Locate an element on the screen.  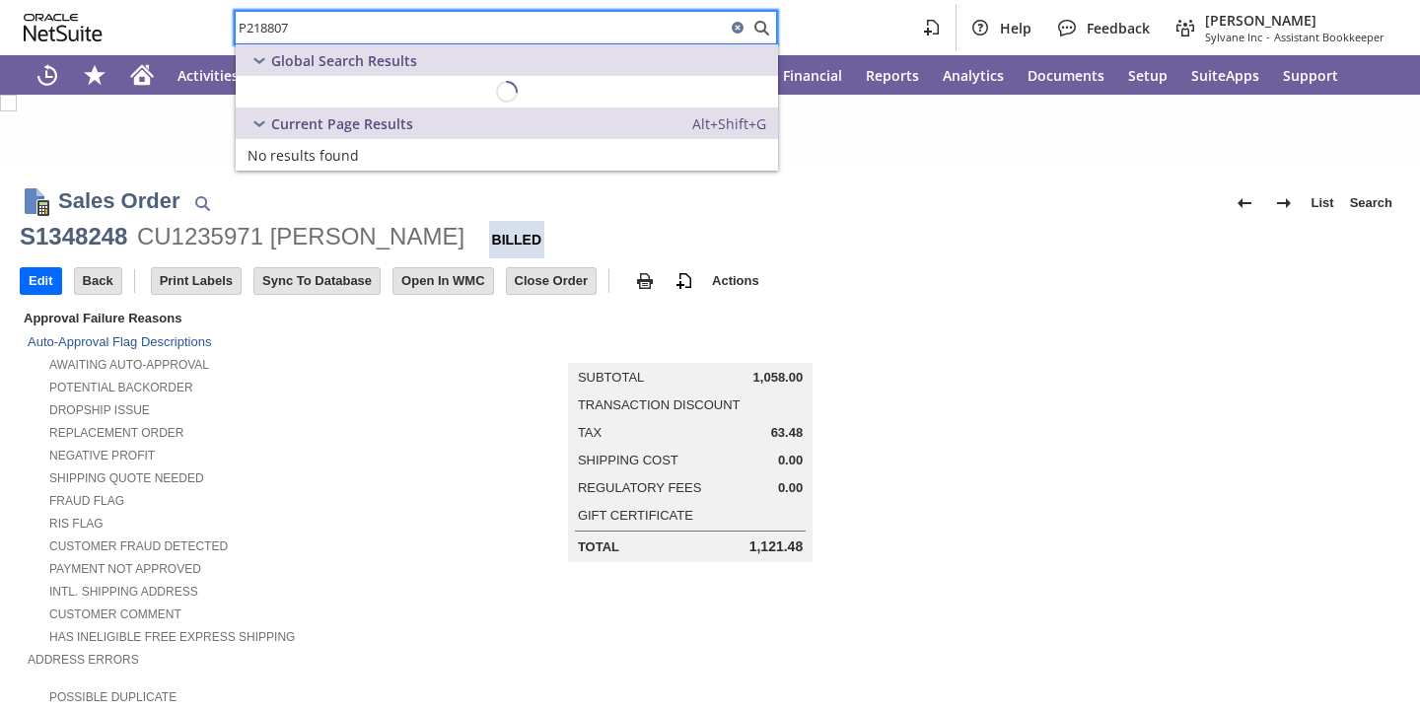
a: Financial is located at coordinates (812, 75).